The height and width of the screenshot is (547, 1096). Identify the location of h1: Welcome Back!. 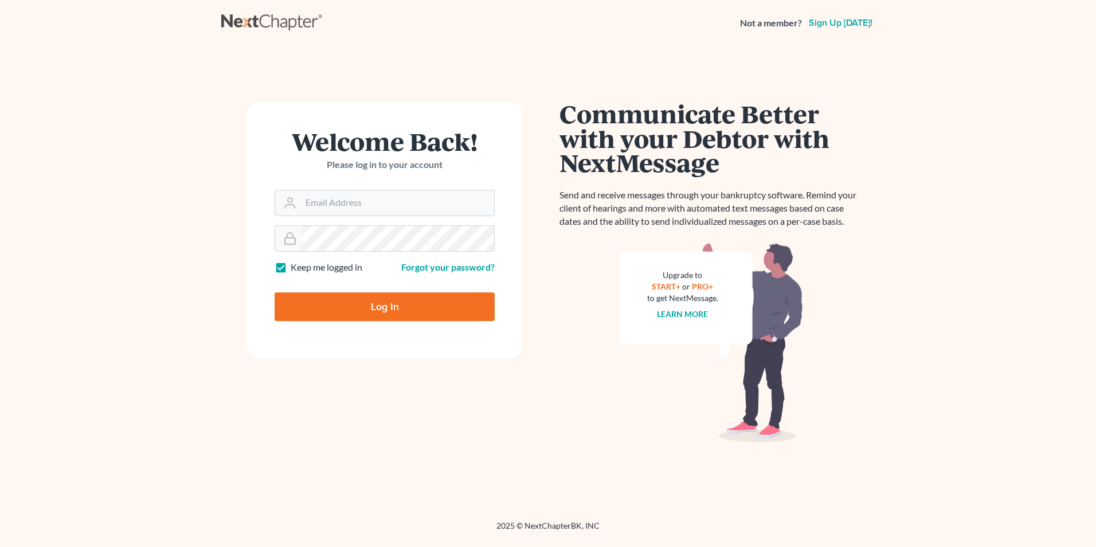
(385, 141).